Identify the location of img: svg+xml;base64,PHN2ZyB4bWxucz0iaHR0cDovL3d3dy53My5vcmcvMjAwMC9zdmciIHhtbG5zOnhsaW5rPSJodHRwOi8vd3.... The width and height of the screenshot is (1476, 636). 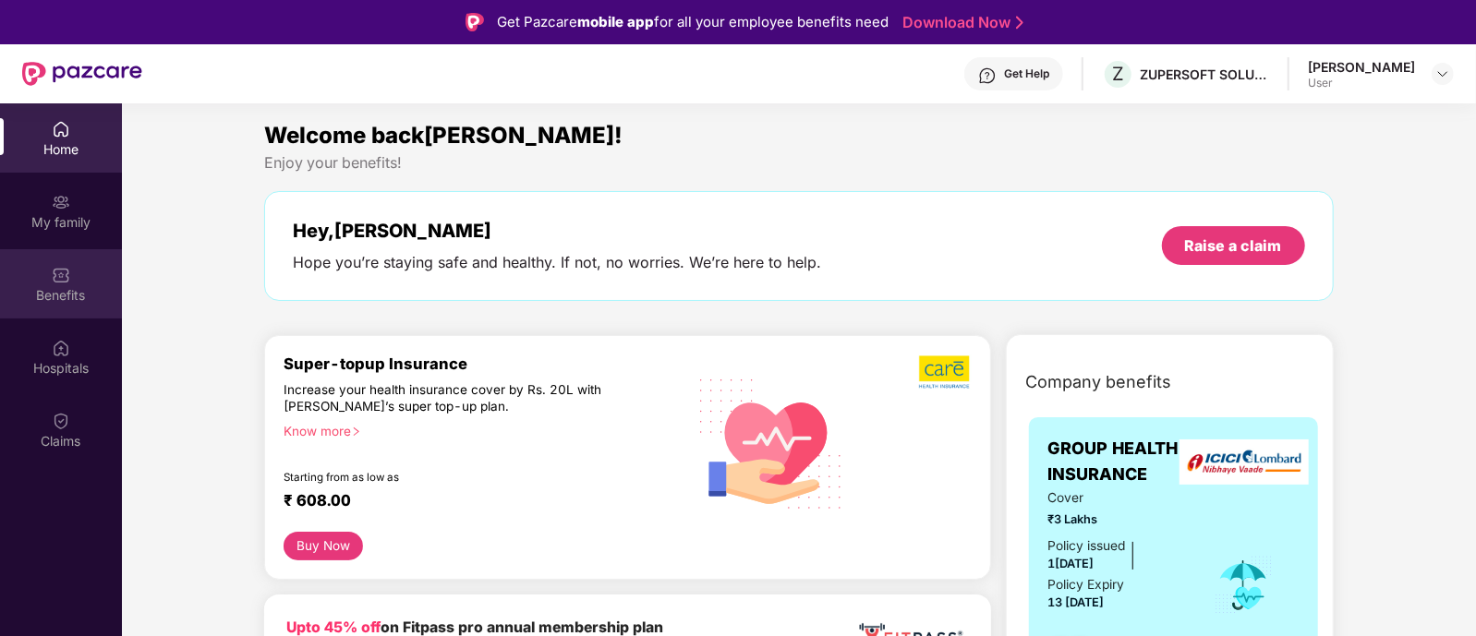
(771, 442).